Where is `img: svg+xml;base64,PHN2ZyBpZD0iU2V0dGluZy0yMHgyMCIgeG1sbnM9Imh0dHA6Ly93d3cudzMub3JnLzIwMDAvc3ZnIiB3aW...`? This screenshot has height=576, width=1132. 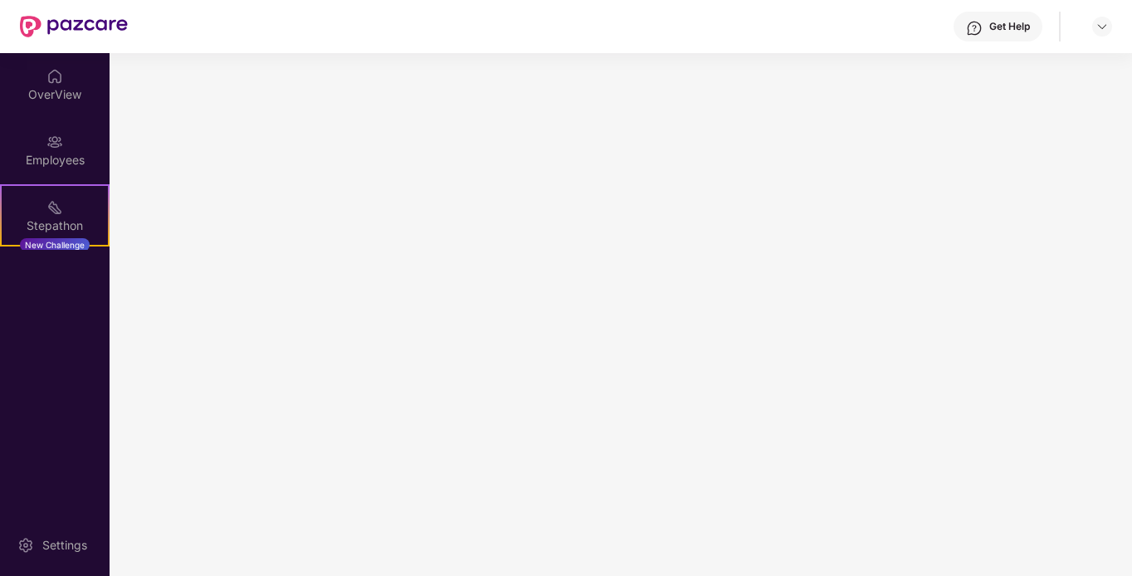
img: svg+xml;base64,PHN2ZyBpZD0iU2V0dGluZy0yMHgyMCIgeG1sbnM9Imh0dHA6Ly93d3cudzMub3JnLzIwMDAvc3ZnIiB3aW... is located at coordinates (26, 545).